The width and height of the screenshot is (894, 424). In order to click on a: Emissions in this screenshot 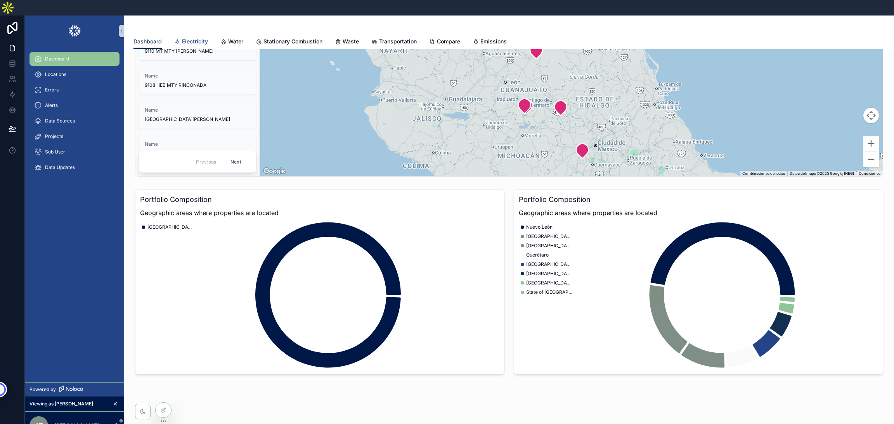, I will do `click(490, 42)`.